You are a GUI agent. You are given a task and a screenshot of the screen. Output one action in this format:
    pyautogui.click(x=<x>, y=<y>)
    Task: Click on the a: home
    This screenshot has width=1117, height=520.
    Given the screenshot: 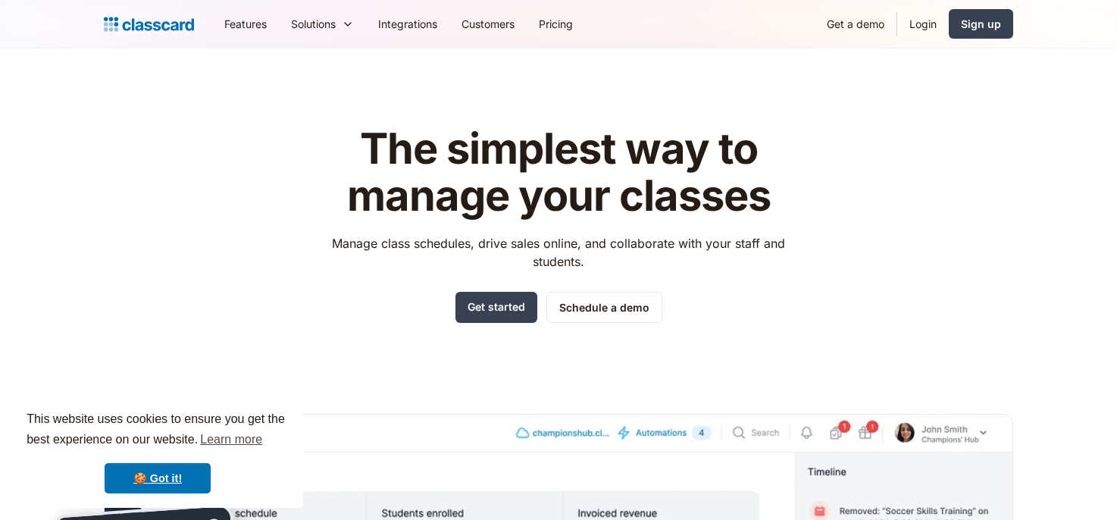 What is the action you would take?
    pyautogui.click(x=149, y=24)
    